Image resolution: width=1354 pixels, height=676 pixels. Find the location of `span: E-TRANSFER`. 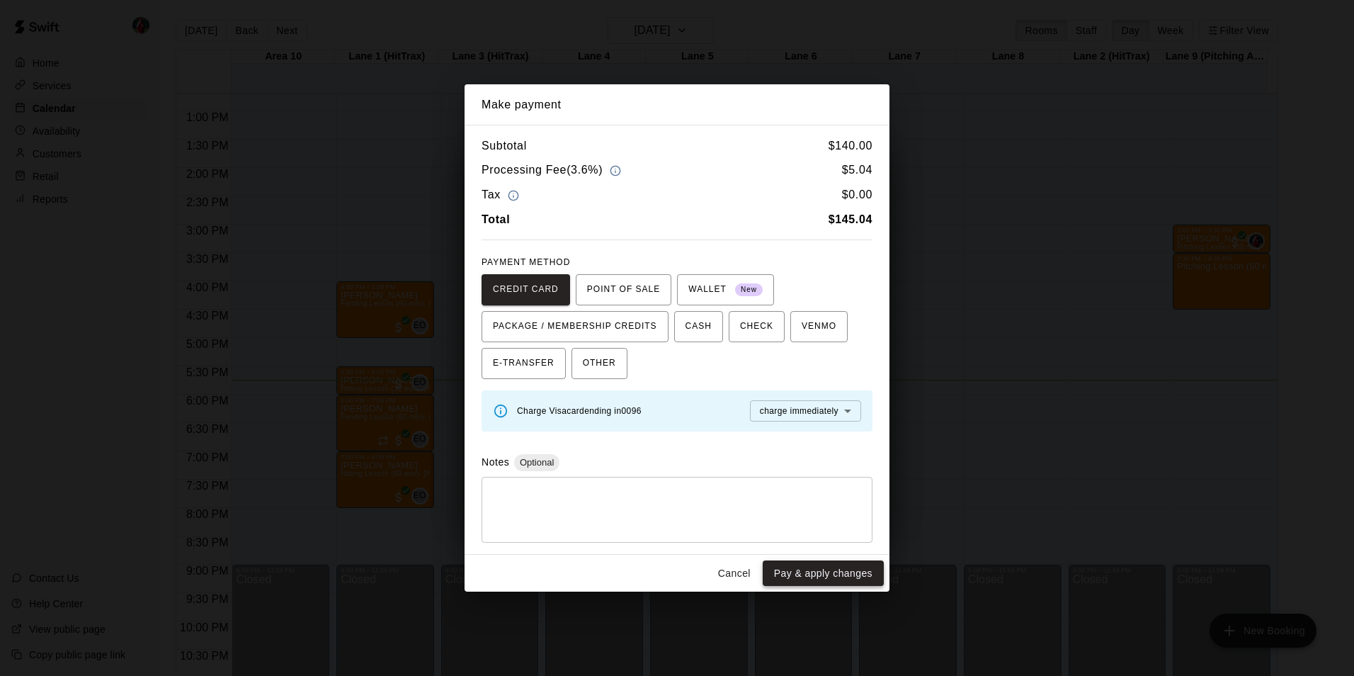

span: E-TRANSFER is located at coordinates (523, 363).